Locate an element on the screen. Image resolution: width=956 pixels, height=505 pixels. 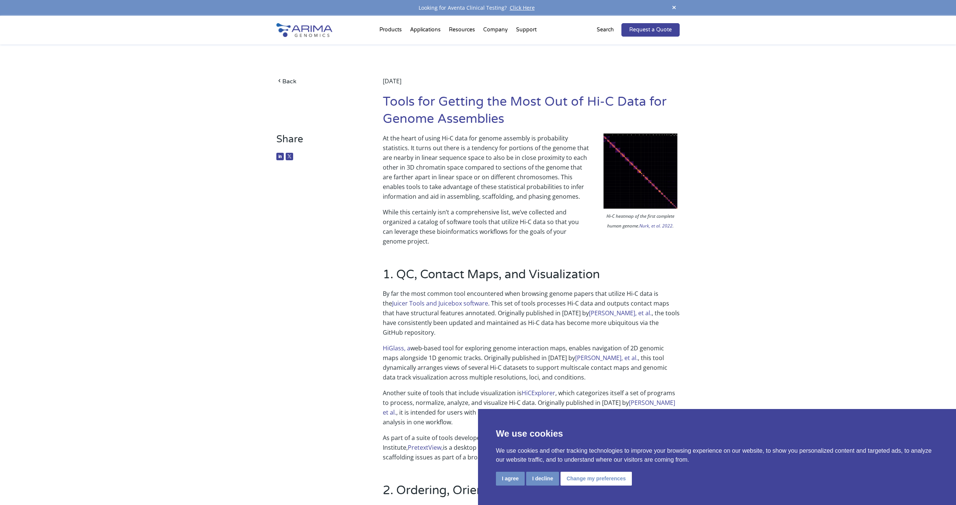
p: We use cookies and other tracking technologies to improve your browsing experience on our website... is located at coordinates (717, 455).